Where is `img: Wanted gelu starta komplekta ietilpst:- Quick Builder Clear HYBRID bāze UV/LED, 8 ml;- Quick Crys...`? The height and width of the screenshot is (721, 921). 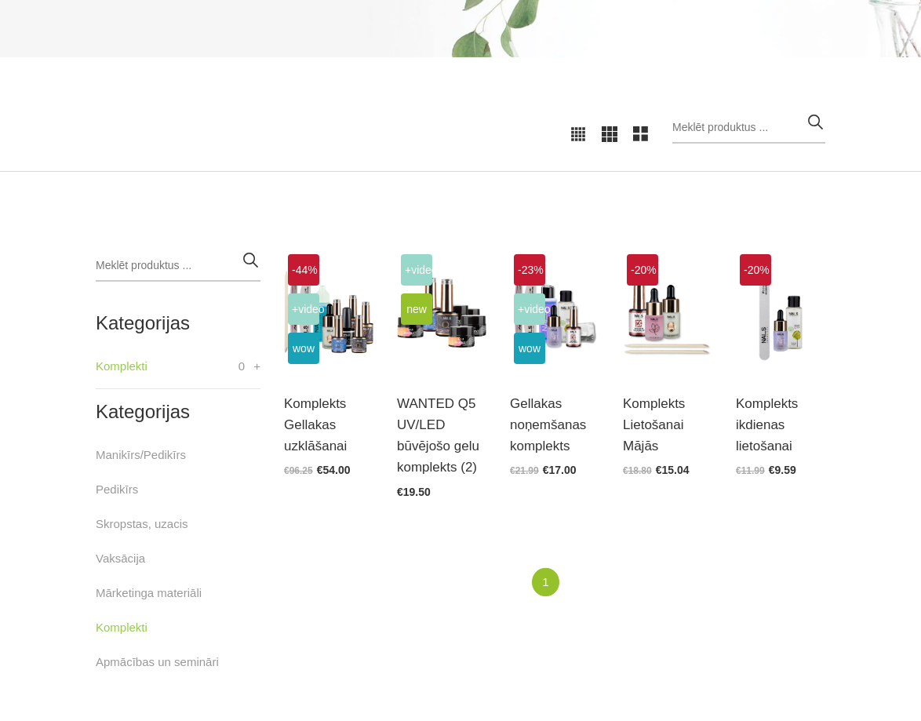
img: Wanted gelu starta komplekta ietilpst:- Quick Builder Clear HYBRID bāze UV/LED, 8 ml;- Quick Crys... is located at coordinates (442, 311).